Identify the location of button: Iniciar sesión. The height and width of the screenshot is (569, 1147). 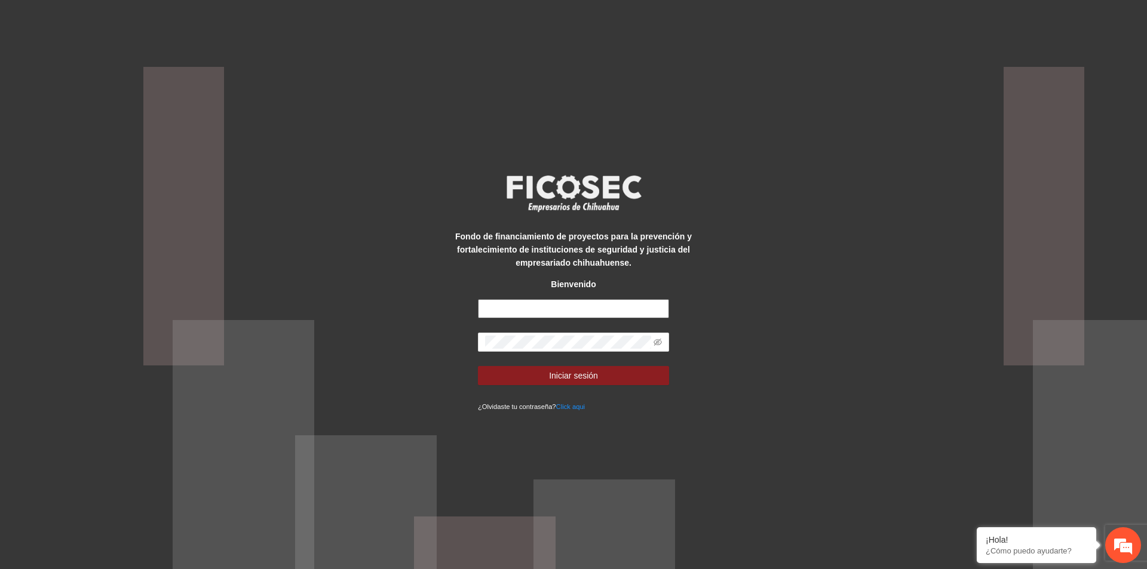
(574, 376).